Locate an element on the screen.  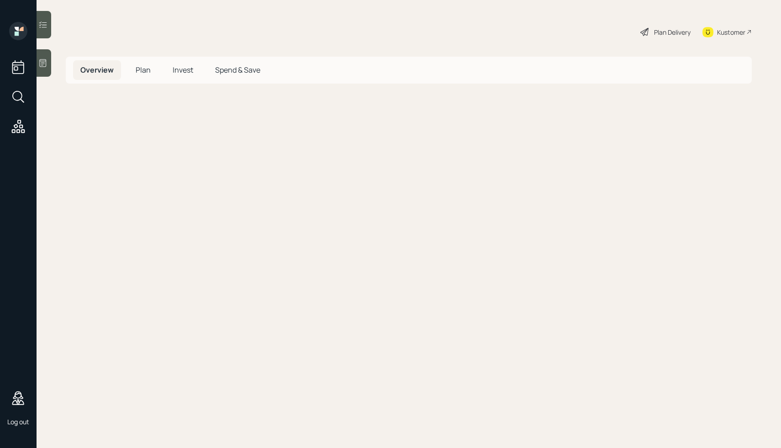
div: Kustomer is located at coordinates (732, 32).